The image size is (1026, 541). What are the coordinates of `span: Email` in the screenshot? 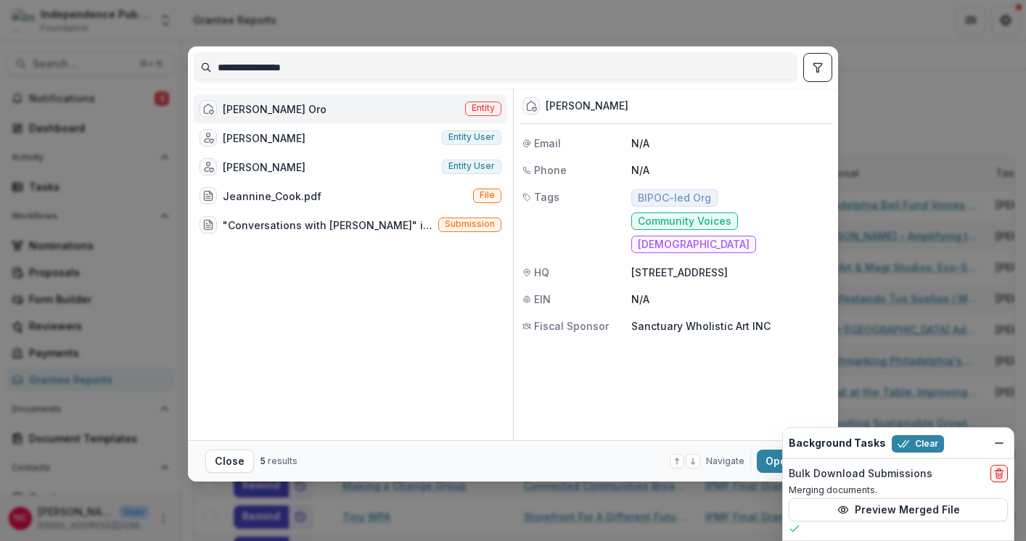 It's located at (547, 143).